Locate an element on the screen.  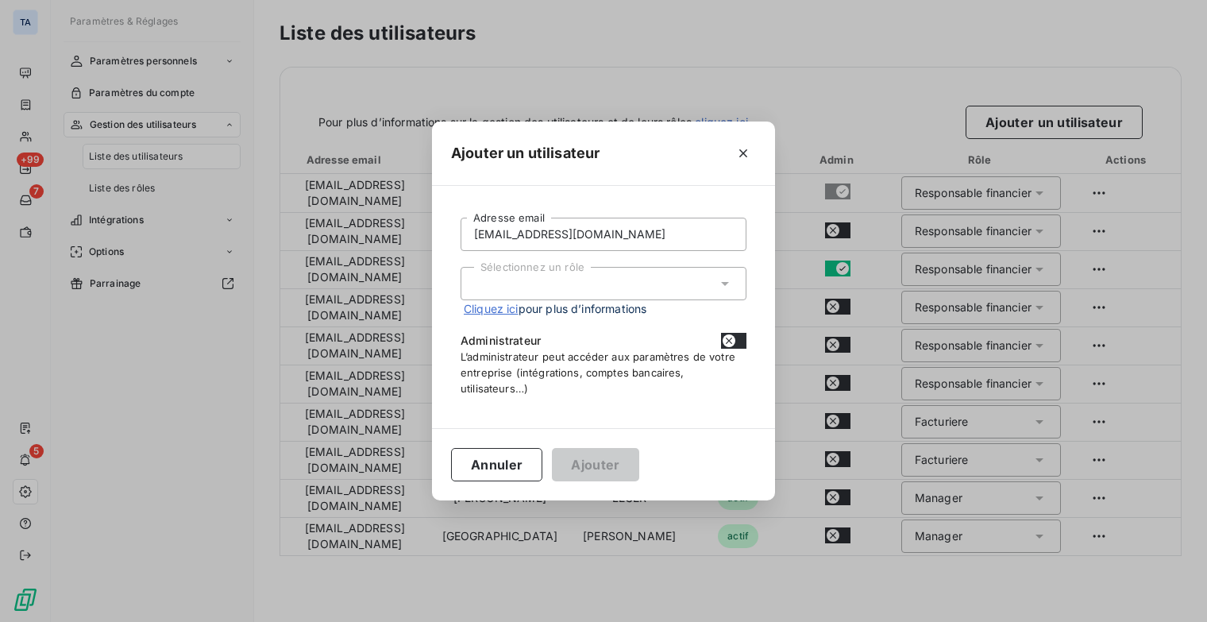
input: placeholder is located at coordinates (604, 234).